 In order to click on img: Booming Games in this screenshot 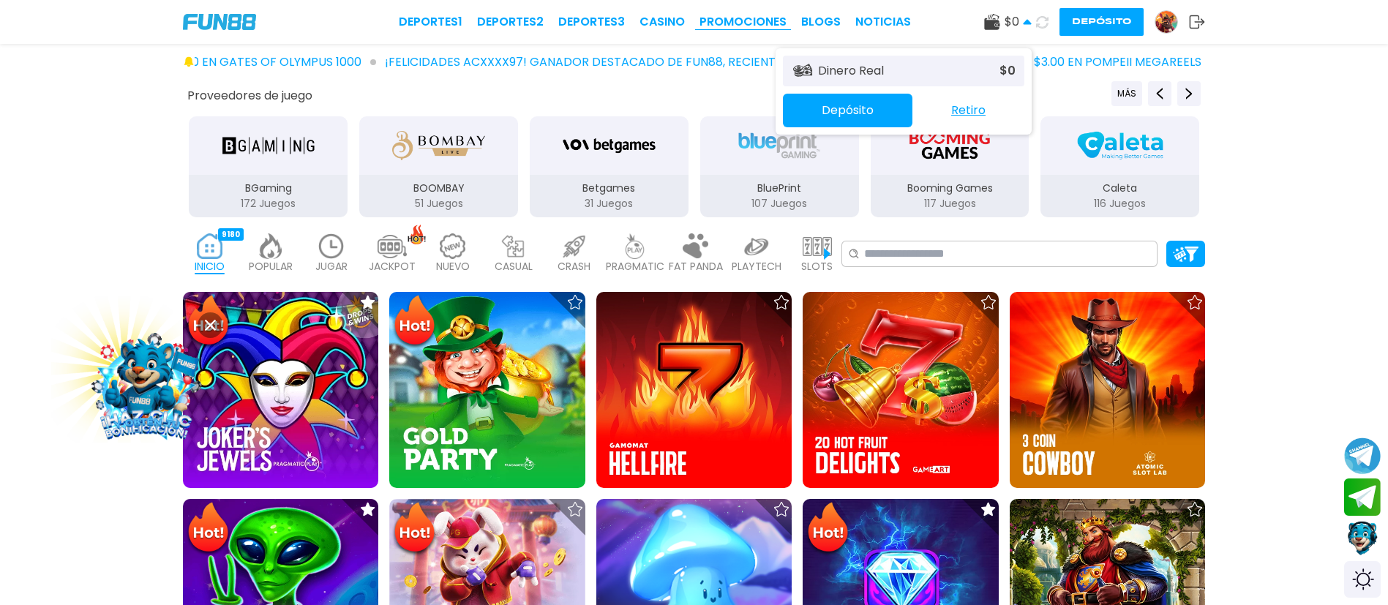, I will do `click(950, 146)`.